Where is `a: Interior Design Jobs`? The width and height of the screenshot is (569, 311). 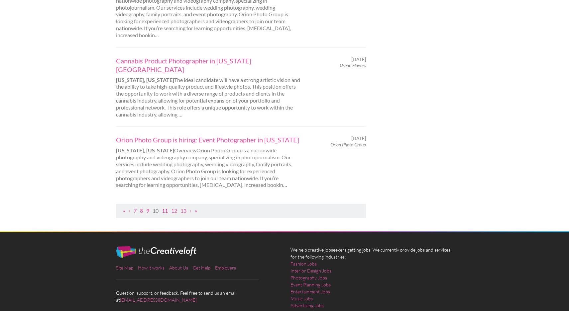 a: Interior Design Jobs is located at coordinates (311, 271).